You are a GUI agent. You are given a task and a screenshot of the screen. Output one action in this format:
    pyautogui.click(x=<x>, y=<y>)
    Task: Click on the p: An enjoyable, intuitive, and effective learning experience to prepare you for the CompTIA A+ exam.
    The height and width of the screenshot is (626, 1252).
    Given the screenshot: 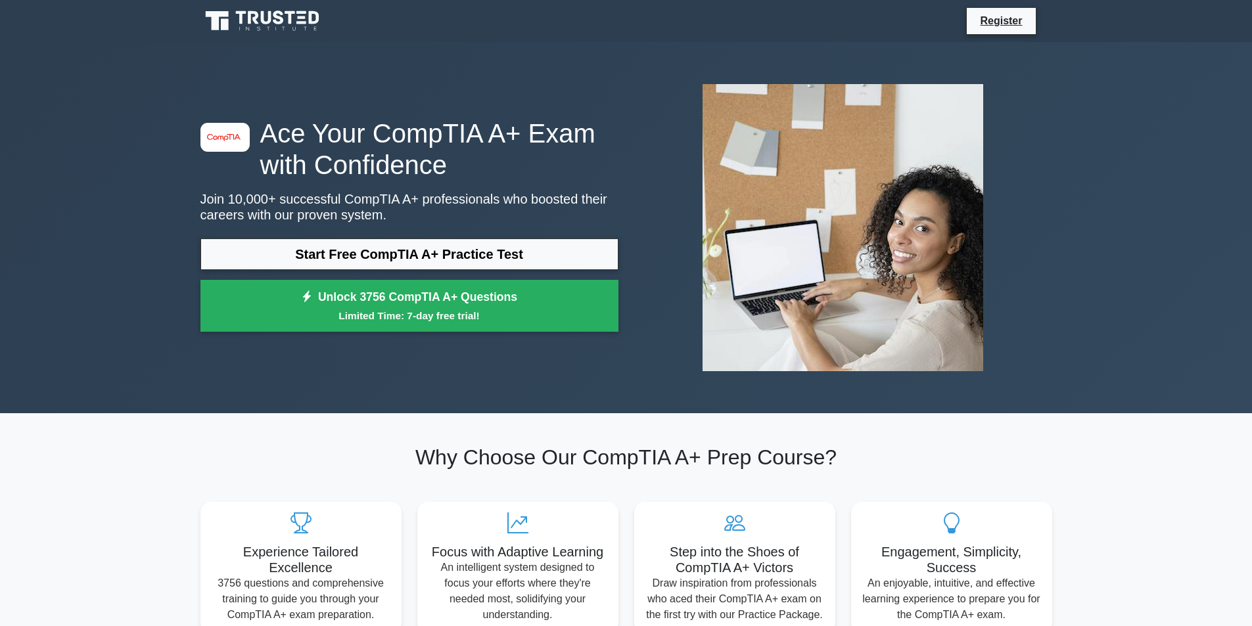 What is the action you would take?
    pyautogui.click(x=952, y=600)
    